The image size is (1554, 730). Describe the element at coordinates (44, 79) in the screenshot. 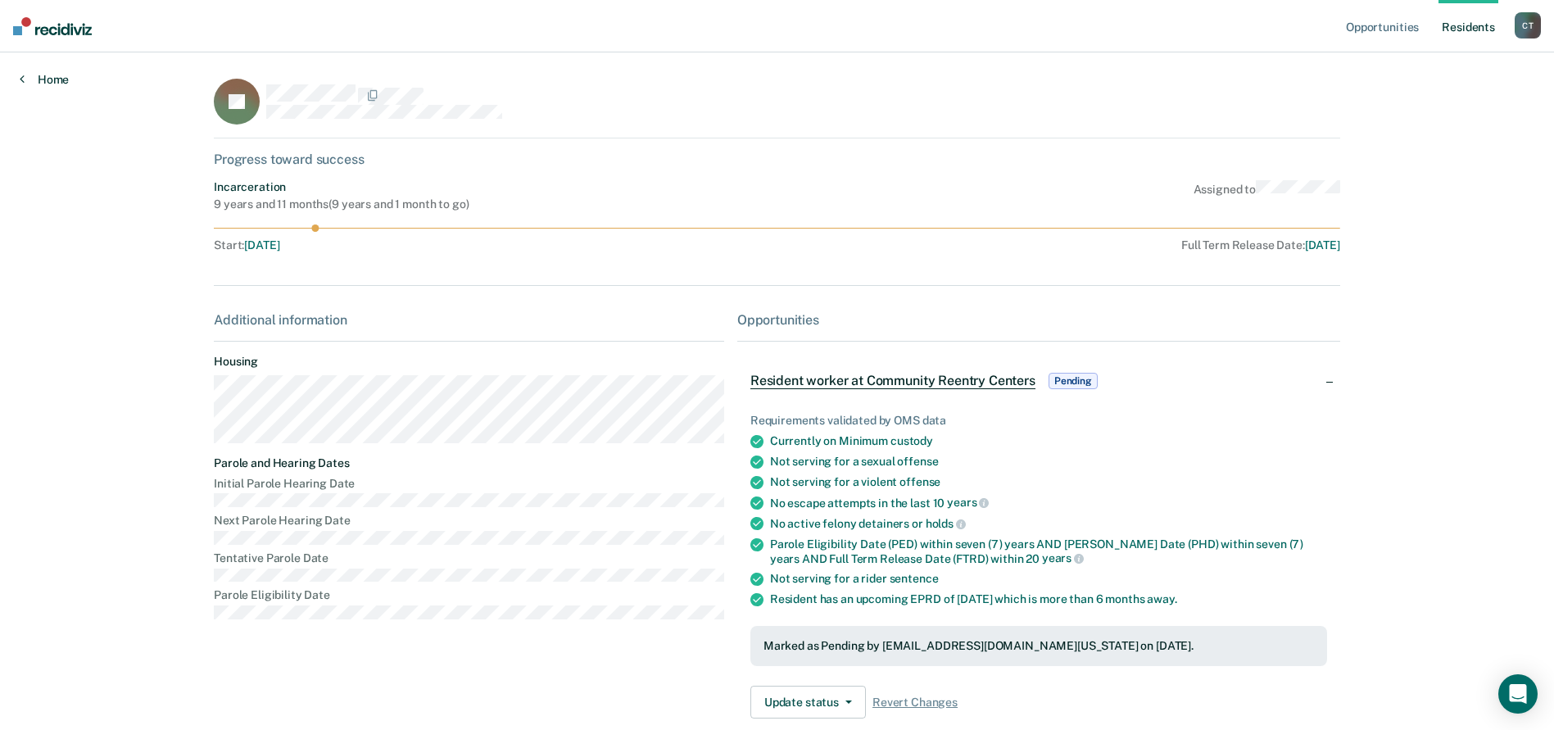

I see `a: Home` at that location.